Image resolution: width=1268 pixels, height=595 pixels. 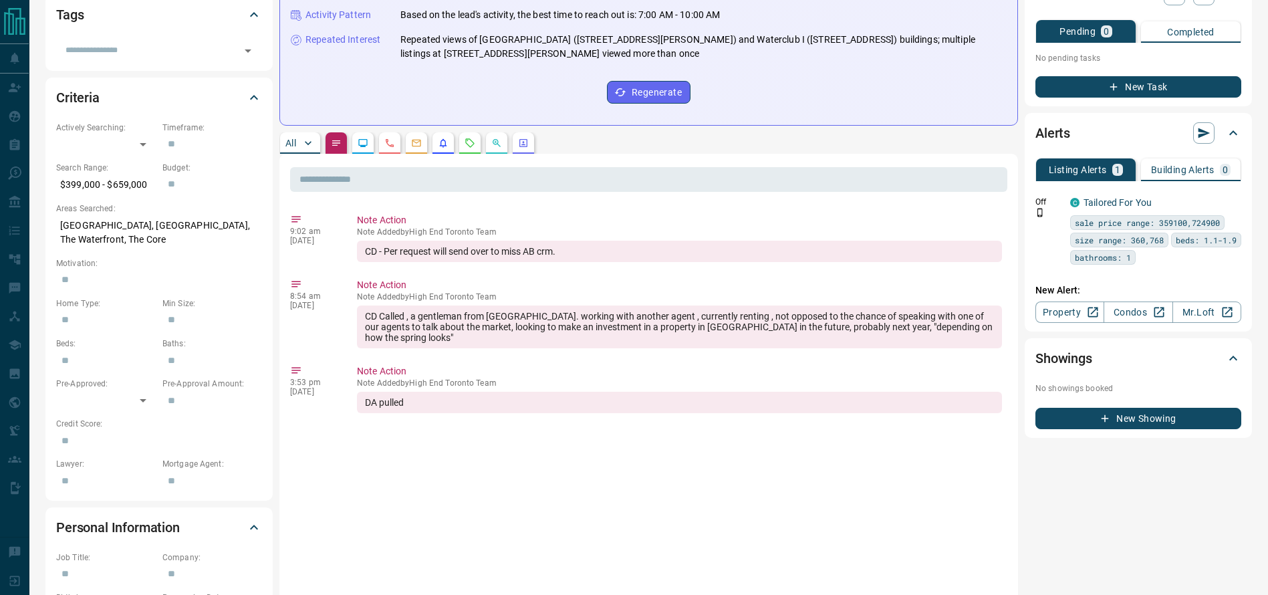 I want to click on p: No showings booked, so click(x=1139, y=388).